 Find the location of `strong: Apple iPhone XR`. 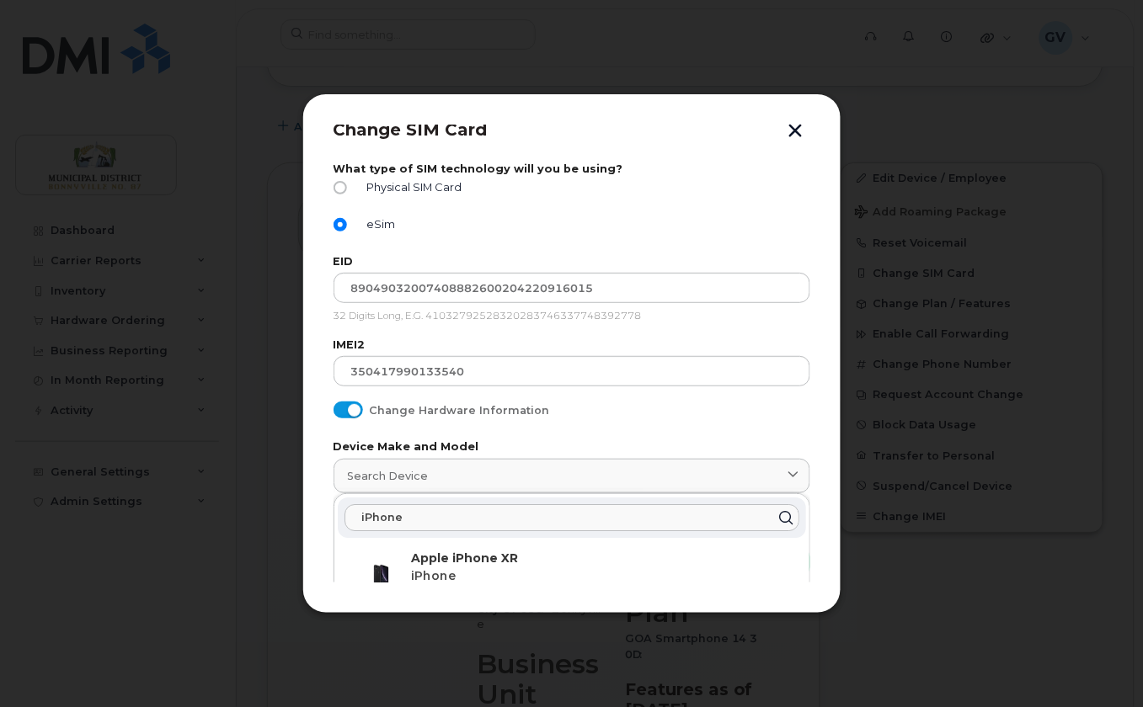

strong: Apple iPhone XR is located at coordinates (465, 558).